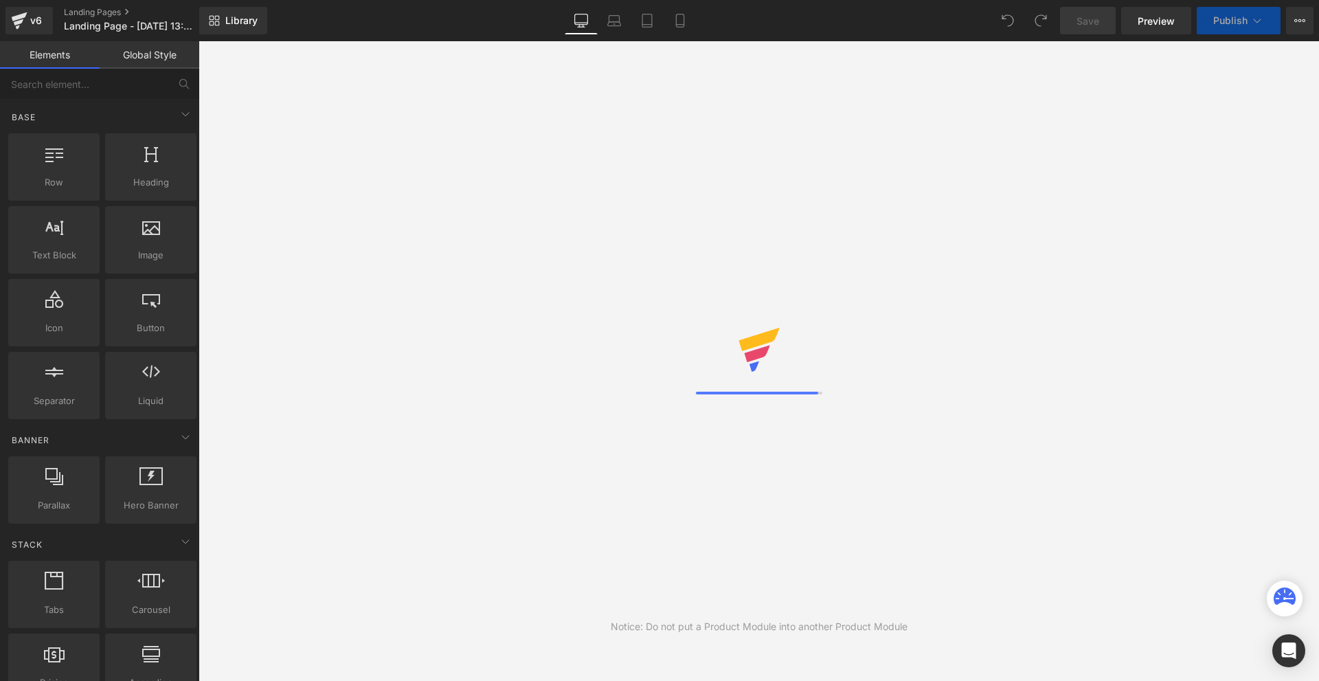  Describe the element at coordinates (241, 21) in the screenshot. I see `span: Library` at that location.